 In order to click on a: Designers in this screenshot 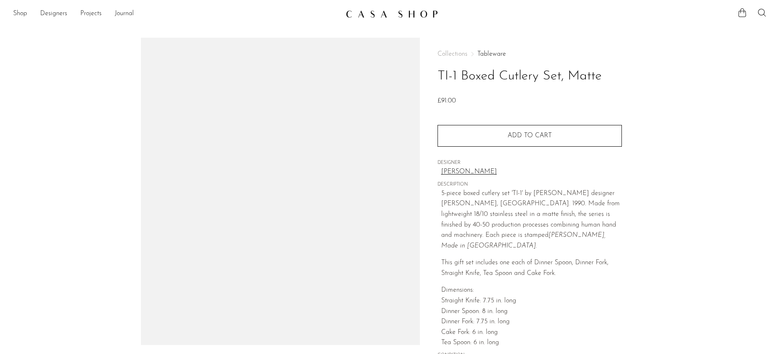, I will do `click(54, 14)`.